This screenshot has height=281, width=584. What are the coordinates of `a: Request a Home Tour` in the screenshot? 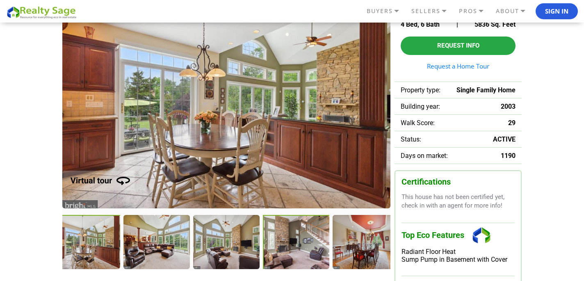 It's located at (458, 66).